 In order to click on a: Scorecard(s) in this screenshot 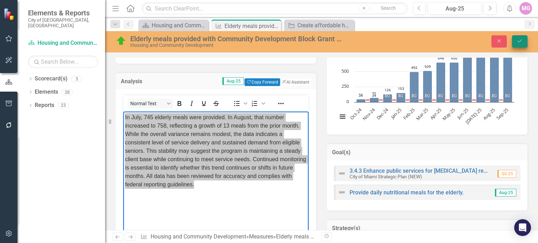, I will do `click(51, 79)`.